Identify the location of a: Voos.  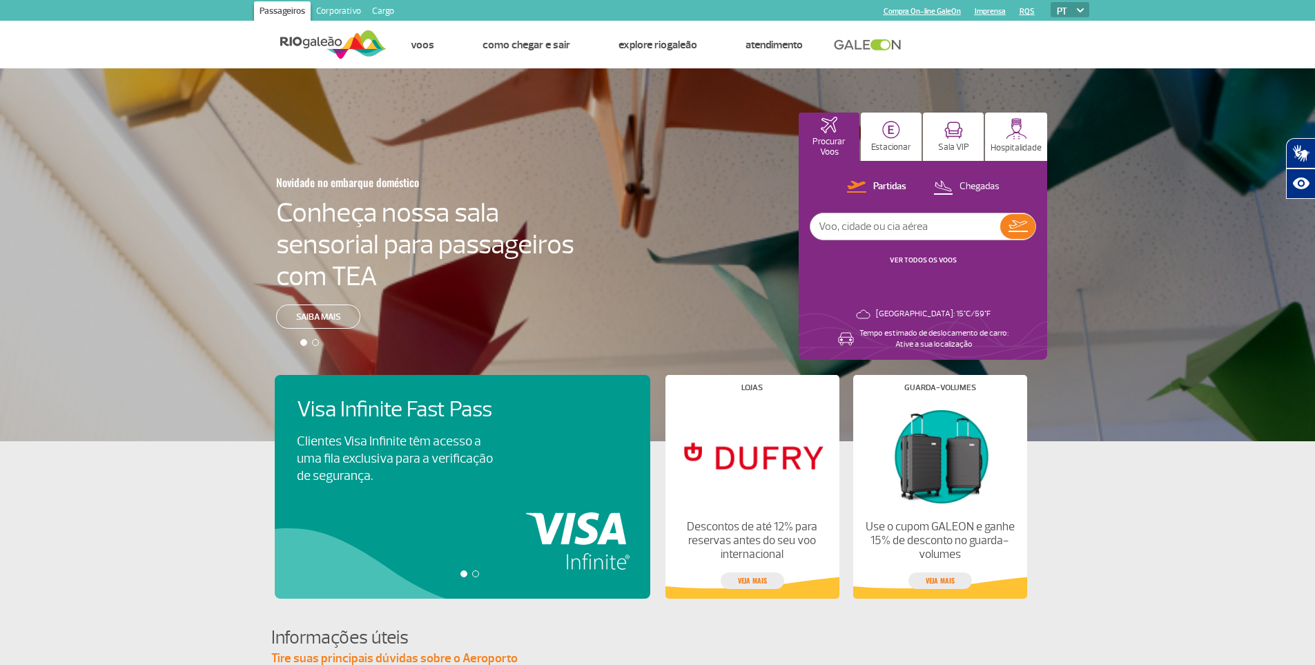
(422, 45).